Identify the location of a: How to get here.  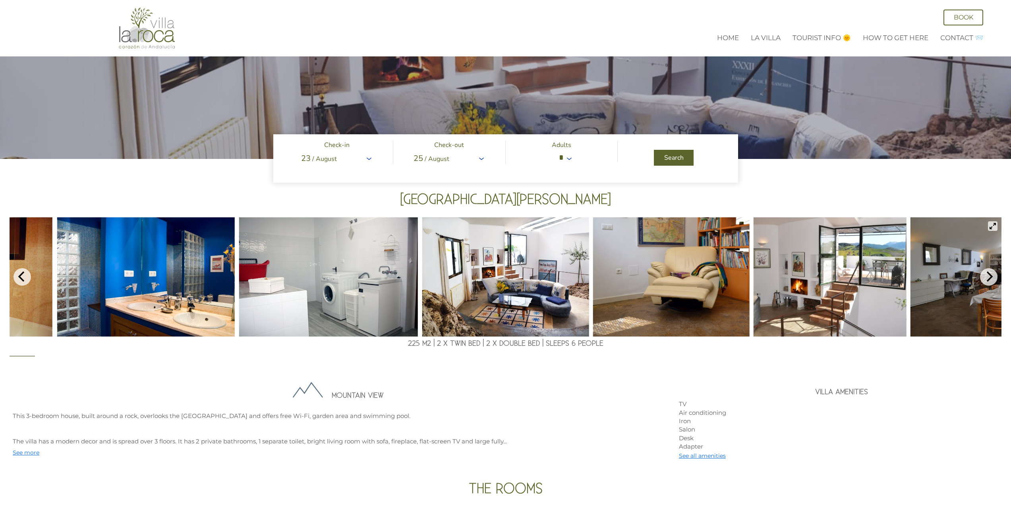
(896, 38).